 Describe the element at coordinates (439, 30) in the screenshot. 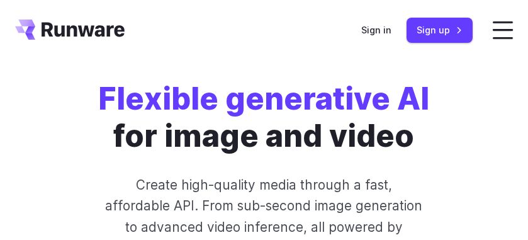

I see `a: Sign up` at that location.